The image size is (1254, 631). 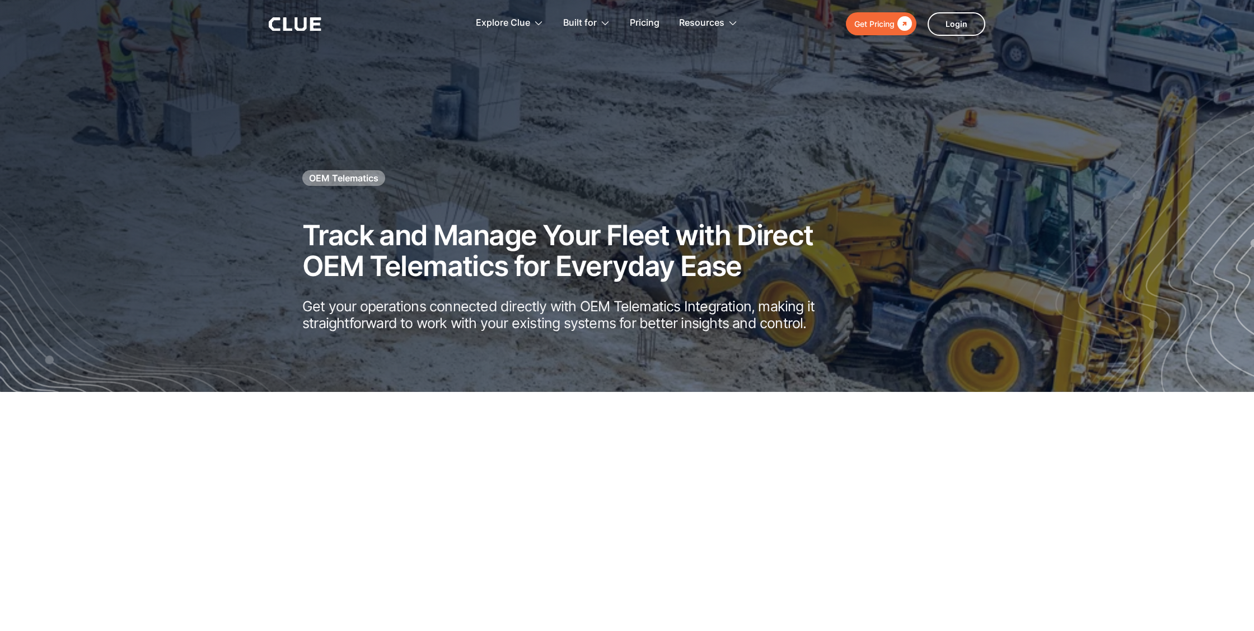 What do you see at coordinates (568, 315) in the screenshot?
I see `p: Get your operations connected directly with OEM Telematics Integration, making it straightforward...` at bounding box center [568, 315].